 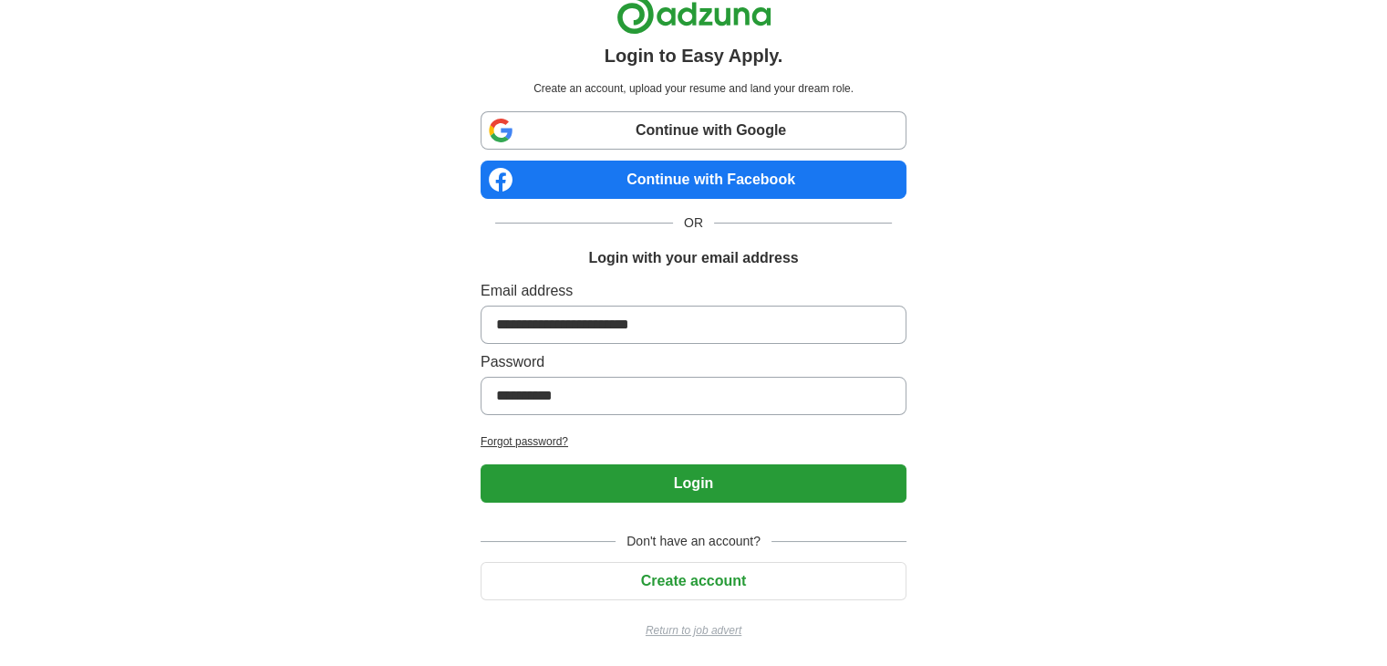 I want to click on p: Create an account, upload your resume and land your dream role., so click(x=693, y=88).